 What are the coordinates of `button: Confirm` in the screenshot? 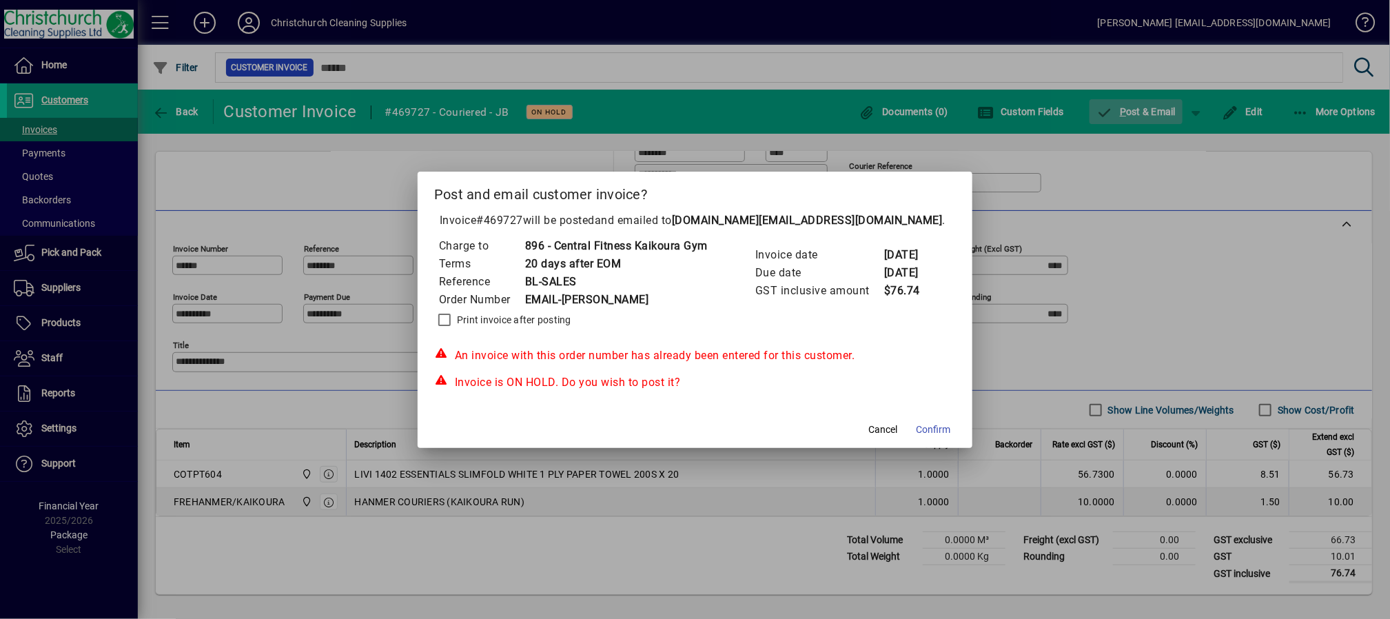 It's located at (933, 430).